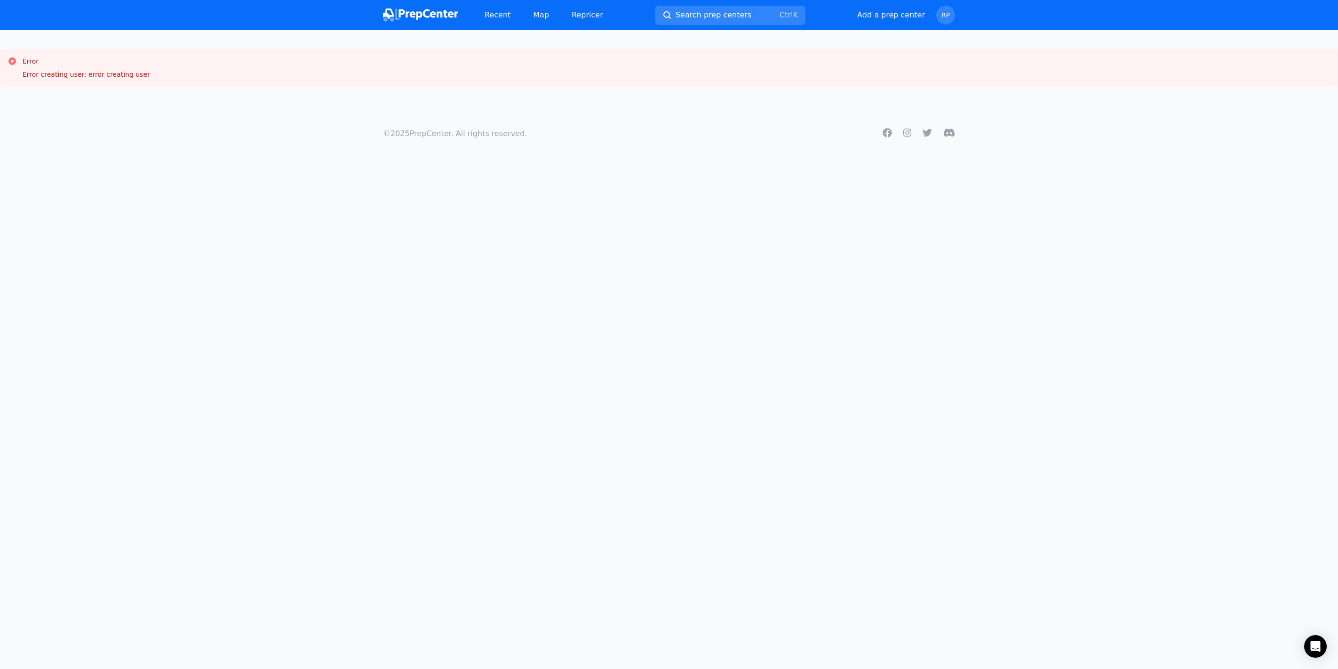 The image size is (1338, 669). What do you see at coordinates (786, 15) in the screenshot?
I see `kbd: Ctrl` at bounding box center [786, 15].